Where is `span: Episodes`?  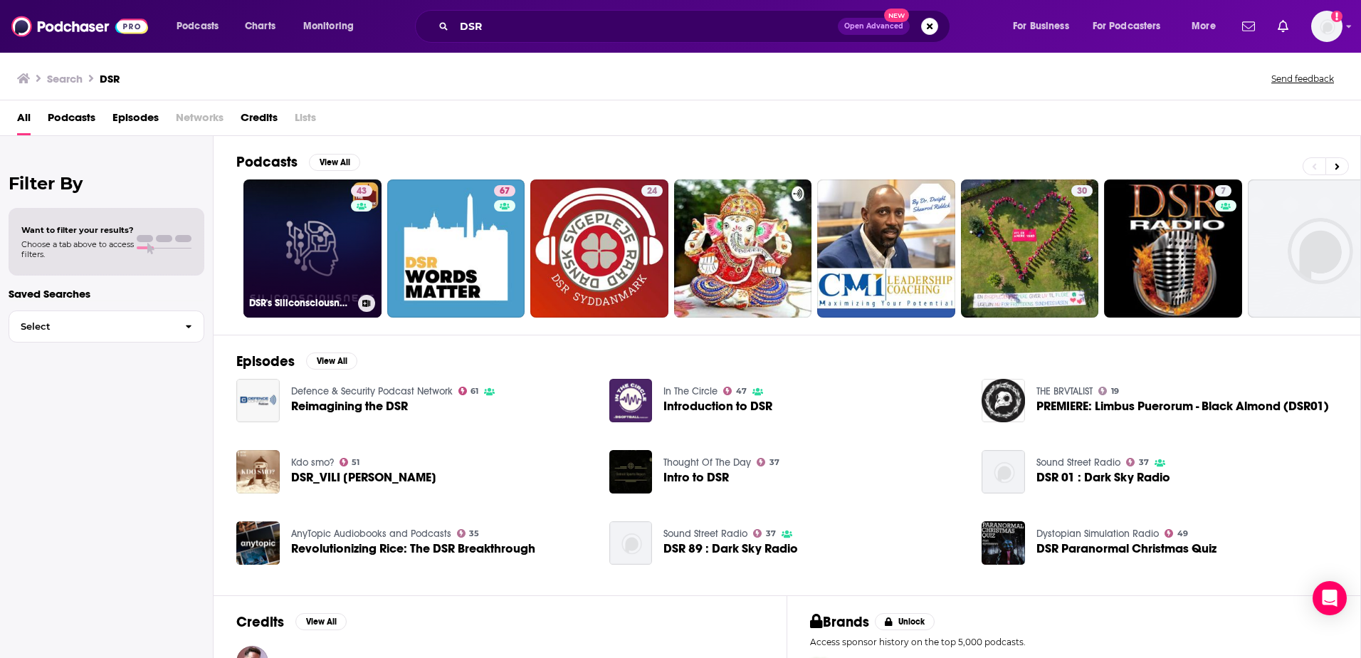 span: Episodes is located at coordinates (135, 120).